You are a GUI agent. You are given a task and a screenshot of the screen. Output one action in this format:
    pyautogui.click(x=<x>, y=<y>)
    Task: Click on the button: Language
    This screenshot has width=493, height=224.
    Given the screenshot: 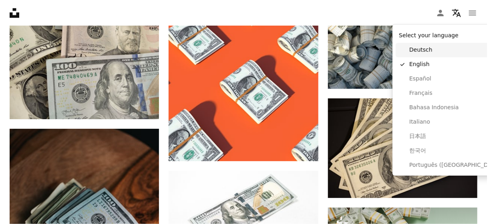 What is the action you would take?
    pyautogui.click(x=457, y=13)
    